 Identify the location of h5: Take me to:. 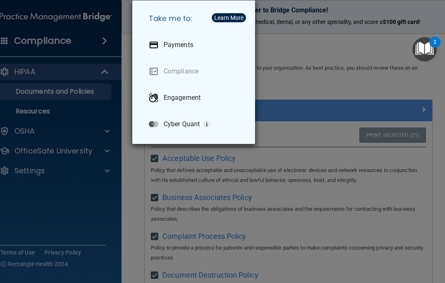
(195, 19).